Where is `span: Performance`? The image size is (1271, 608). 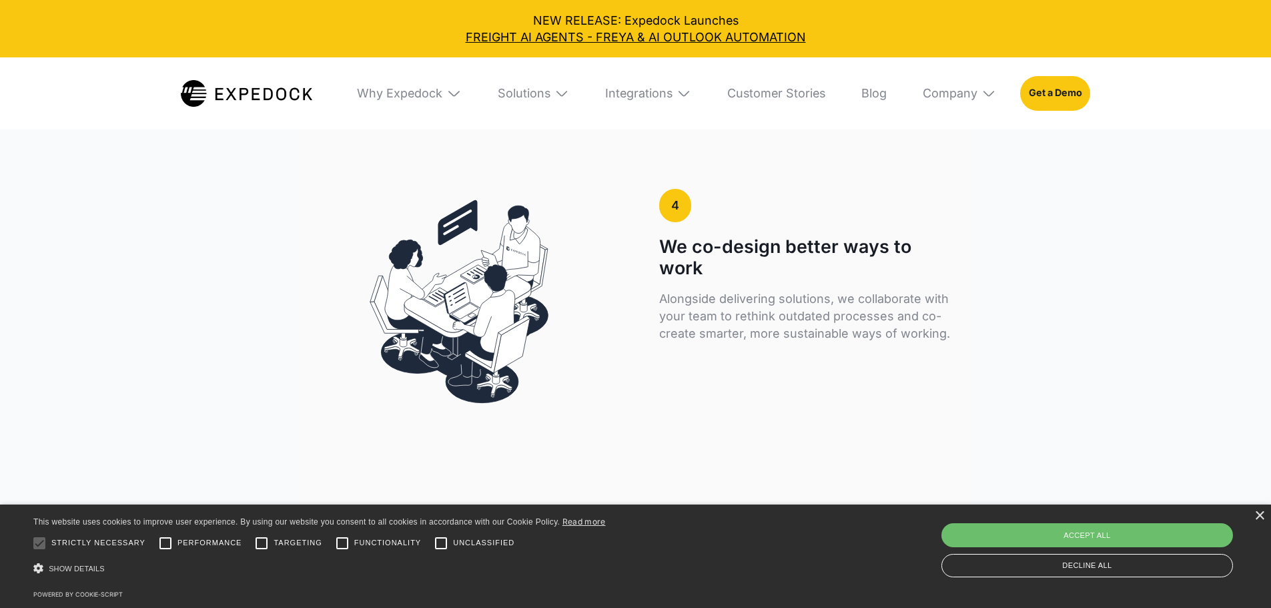 span: Performance is located at coordinates (210, 543).